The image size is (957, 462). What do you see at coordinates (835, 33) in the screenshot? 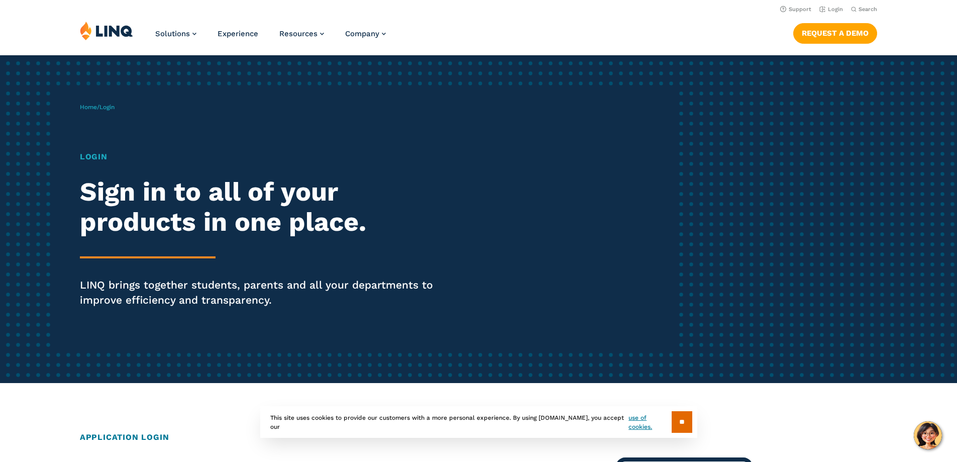
I see `a: Request a Demo` at bounding box center [835, 33].